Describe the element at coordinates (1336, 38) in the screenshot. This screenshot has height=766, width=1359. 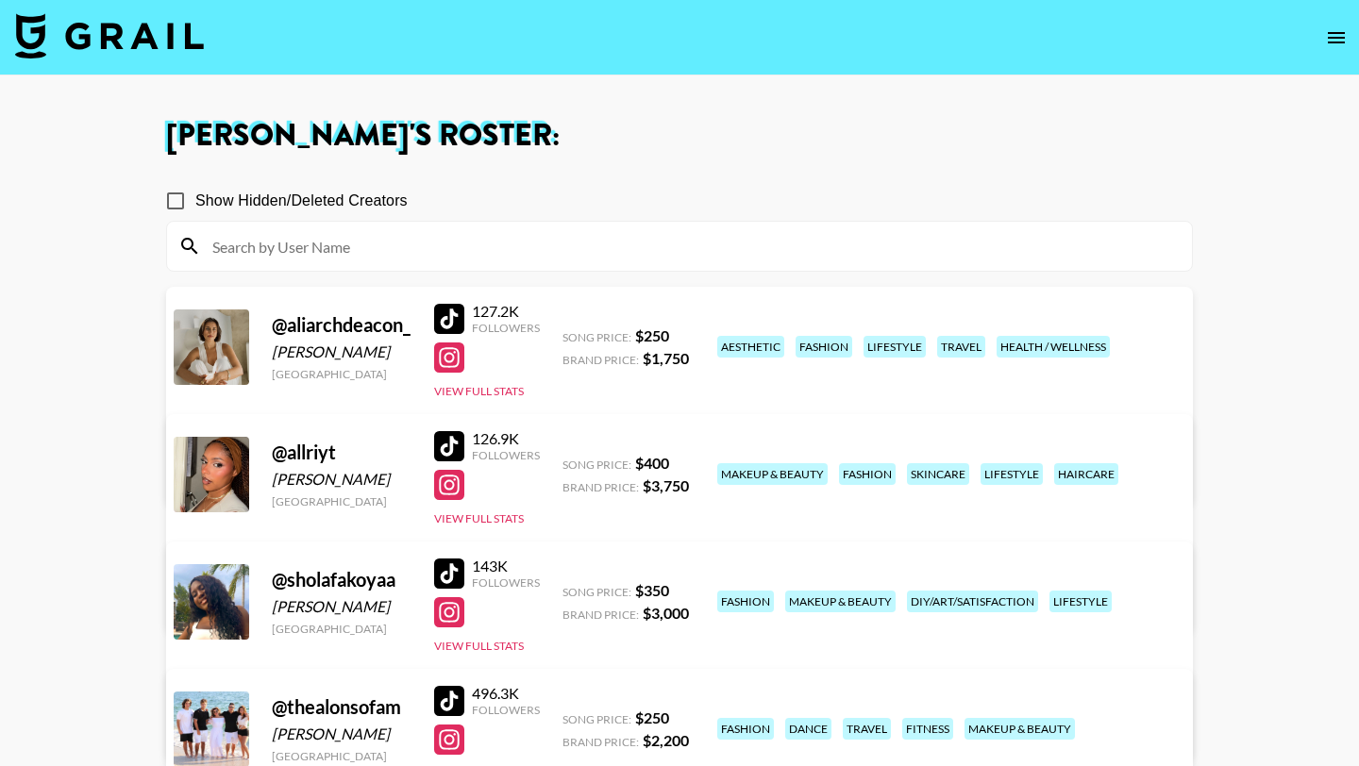
I see `button: open drawer` at that location.